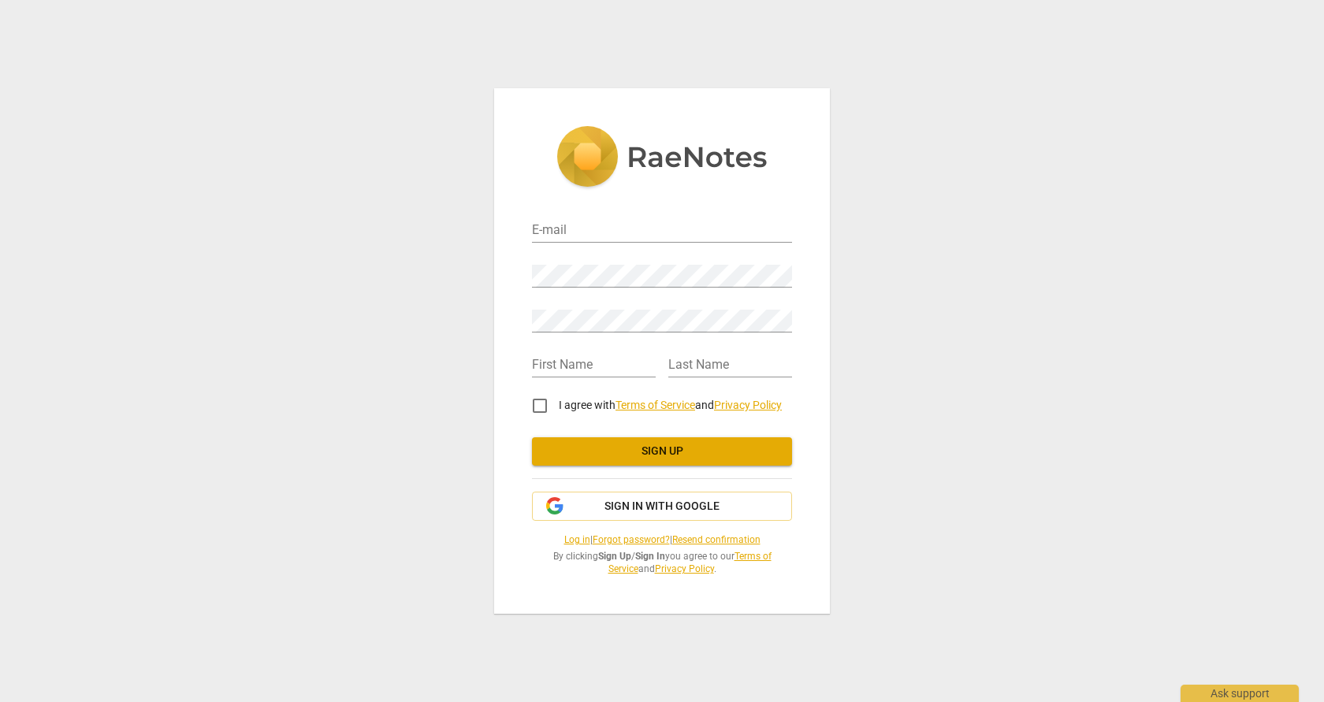 The height and width of the screenshot is (702, 1324). What do you see at coordinates (650, 556) in the screenshot?
I see `b: Sign In` at bounding box center [650, 556].